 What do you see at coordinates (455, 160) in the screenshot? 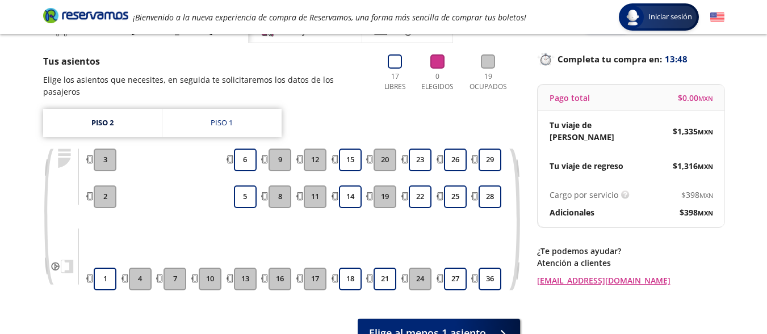
I see `button: 26` at bounding box center [455, 160].